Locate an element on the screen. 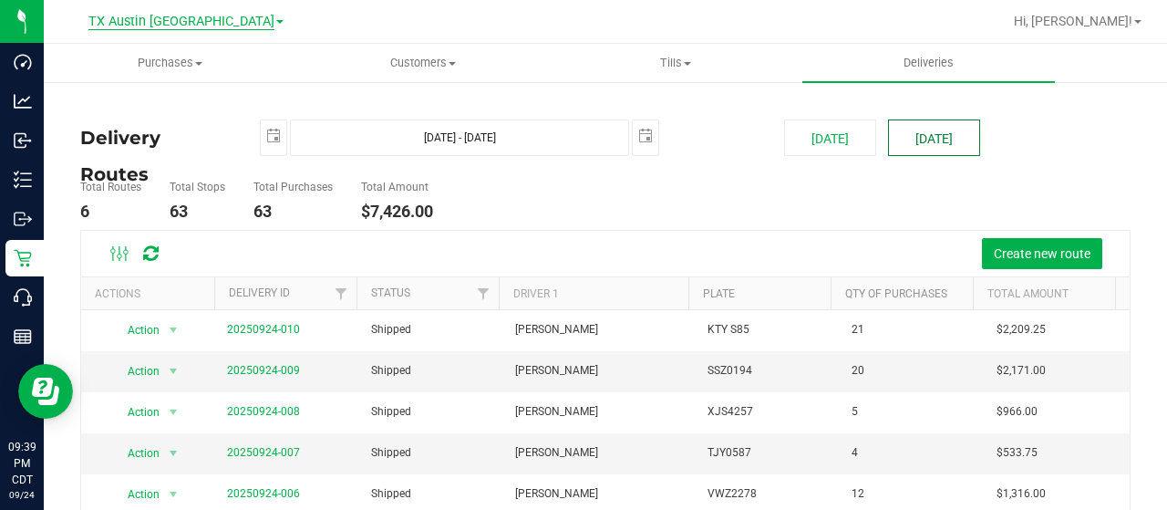 This screenshot has height=510, width=1167. a: 20250924-007 is located at coordinates (263, 452).